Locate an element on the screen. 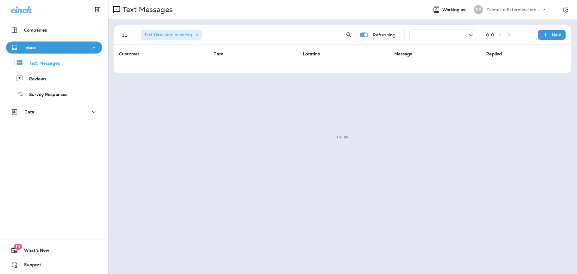 The height and width of the screenshot is (274, 577). button: Companies is located at coordinates (54, 30).